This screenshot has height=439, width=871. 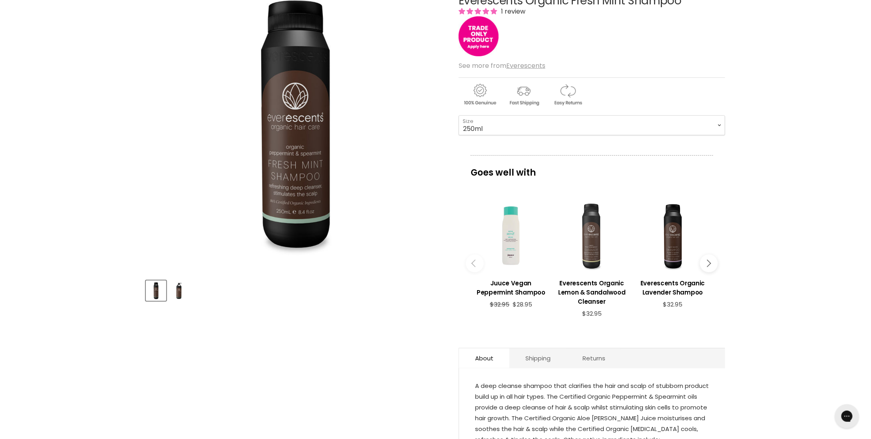 What do you see at coordinates (16, 15) in the screenshot?
I see `button: Gorgias live chat` at bounding box center [16, 15].